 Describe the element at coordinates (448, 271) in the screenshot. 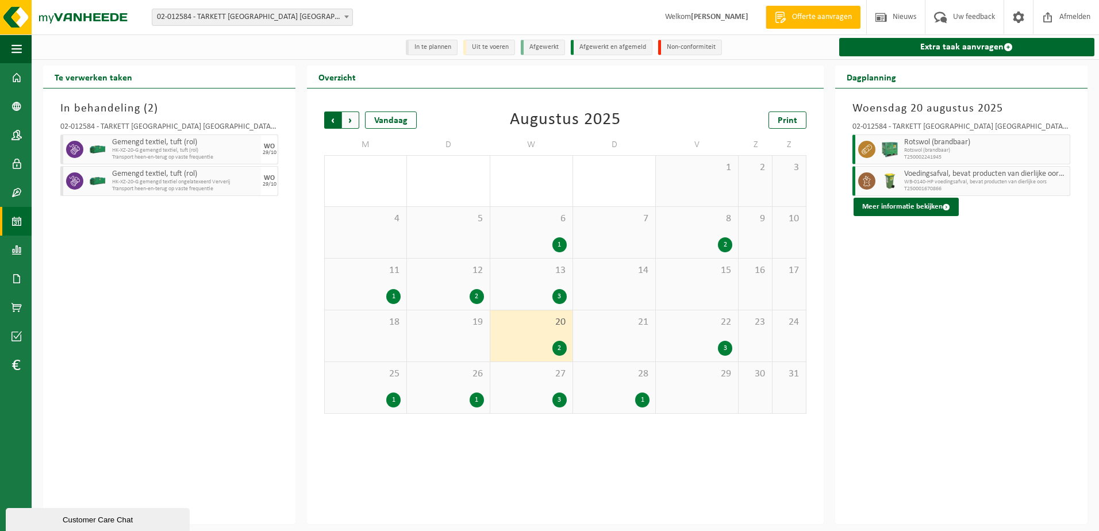

I see `span: 12` at that location.